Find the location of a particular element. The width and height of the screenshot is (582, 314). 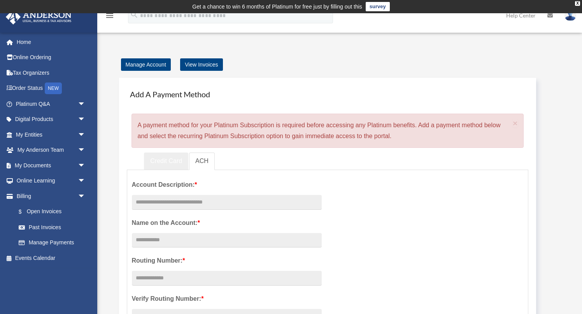

button: Close is located at coordinates (515, 123).